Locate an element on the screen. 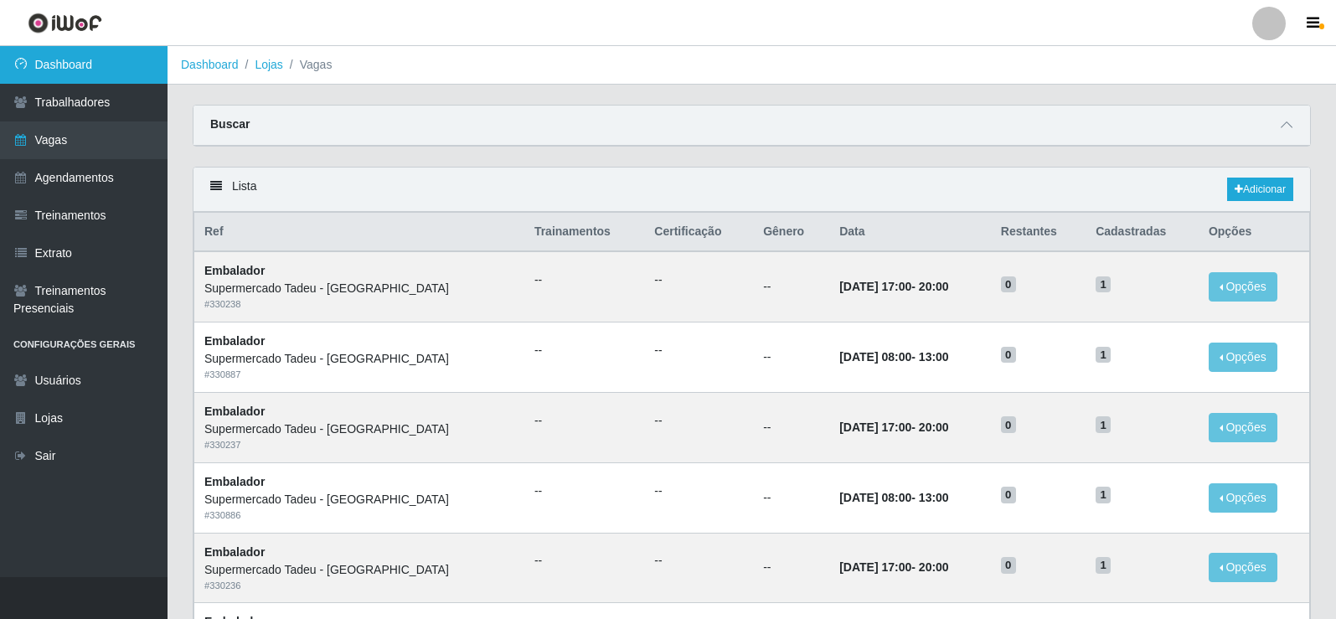 The width and height of the screenshot is (1336, 619). a: Adicionar is located at coordinates (1260, 189).